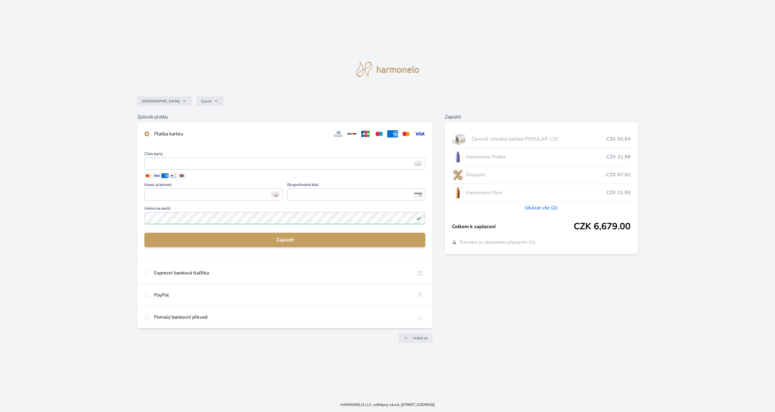 This screenshot has height=412, width=775. Describe the element at coordinates (419, 317) in the screenshot. I see `img: bankTransfer_IBAN.svg` at that location.